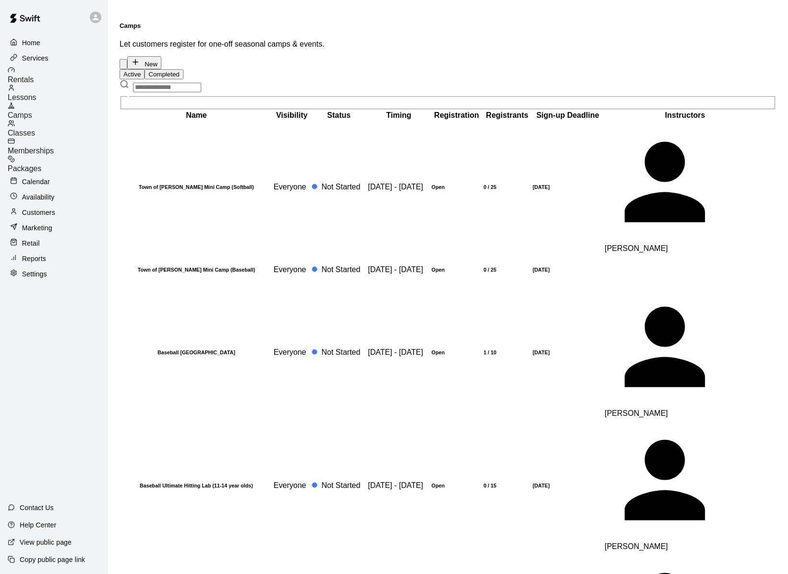 Image resolution: width=788 pixels, height=574 pixels. Describe the element at coordinates (38, 212) in the screenshot. I see `p: Customers` at that location.